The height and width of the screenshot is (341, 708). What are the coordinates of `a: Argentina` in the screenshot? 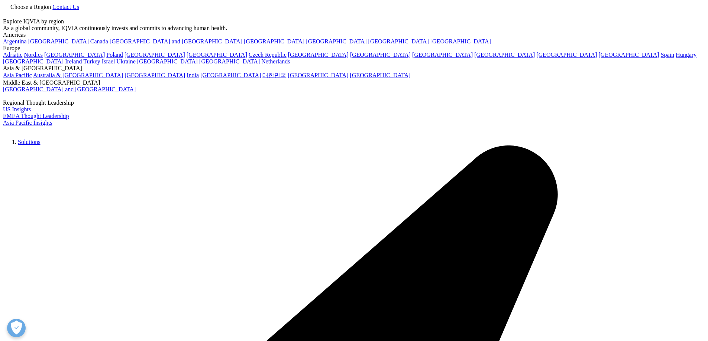 It's located at (15, 41).